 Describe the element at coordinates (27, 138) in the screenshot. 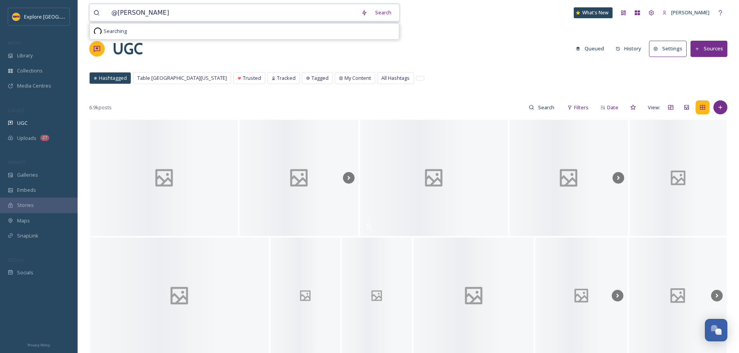

I see `span: Uploads` at that location.